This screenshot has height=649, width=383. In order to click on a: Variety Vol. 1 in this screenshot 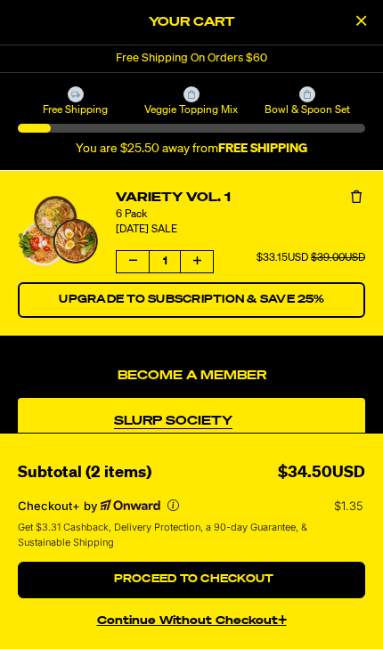, I will do `click(240, 198)`.